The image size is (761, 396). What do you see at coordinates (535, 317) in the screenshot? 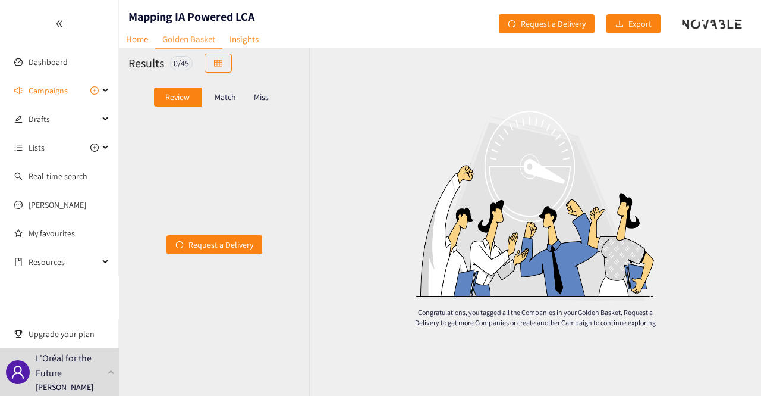
I see `p: Congratulations, you tagged all the Companies in your Golden Basket. Request a Delivery to get mo...` at bounding box center [535, 317].